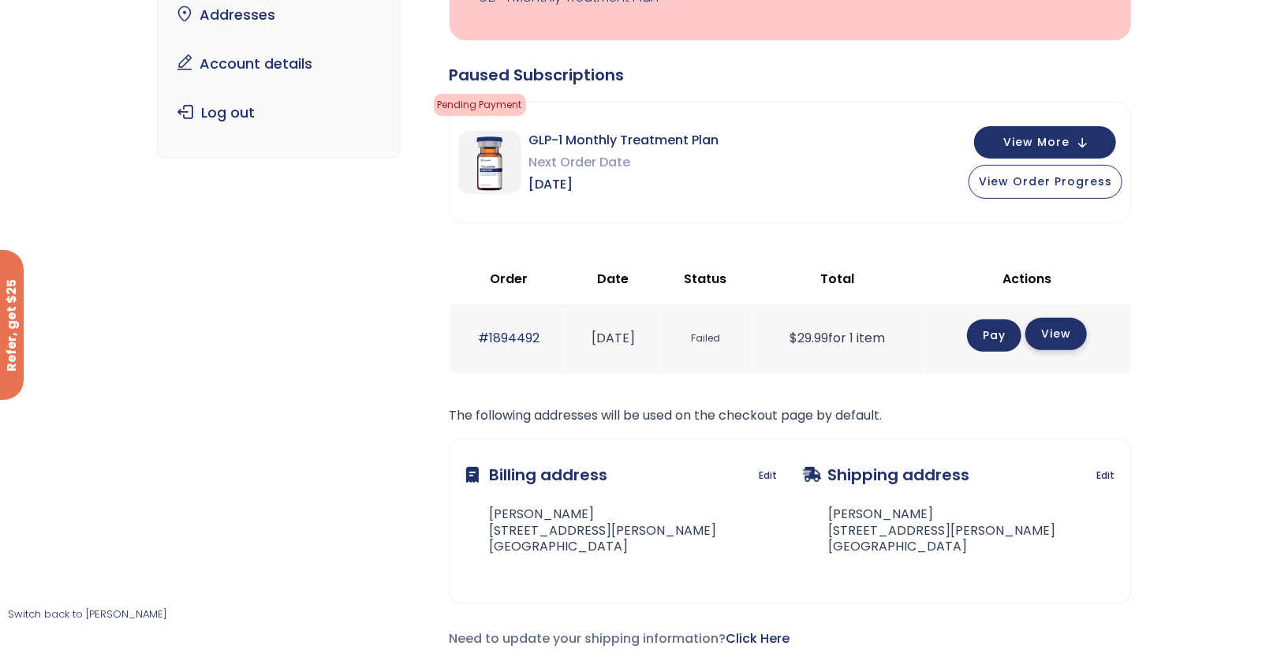 This screenshot has height=657, width=1288. What do you see at coordinates (479, 105) in the screenshot?
I see `span: Pending Payment` at bounding box center [479, 105].